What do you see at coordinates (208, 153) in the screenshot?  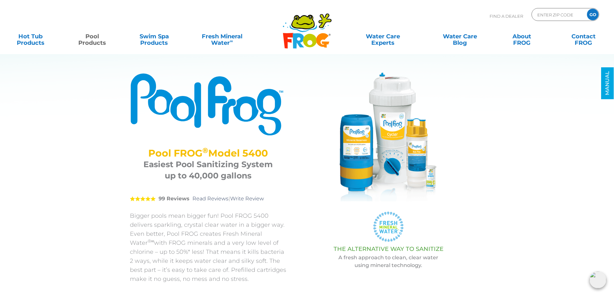 I see `h2: Pool FROG Model 5400` at bounding box center [208, 153].